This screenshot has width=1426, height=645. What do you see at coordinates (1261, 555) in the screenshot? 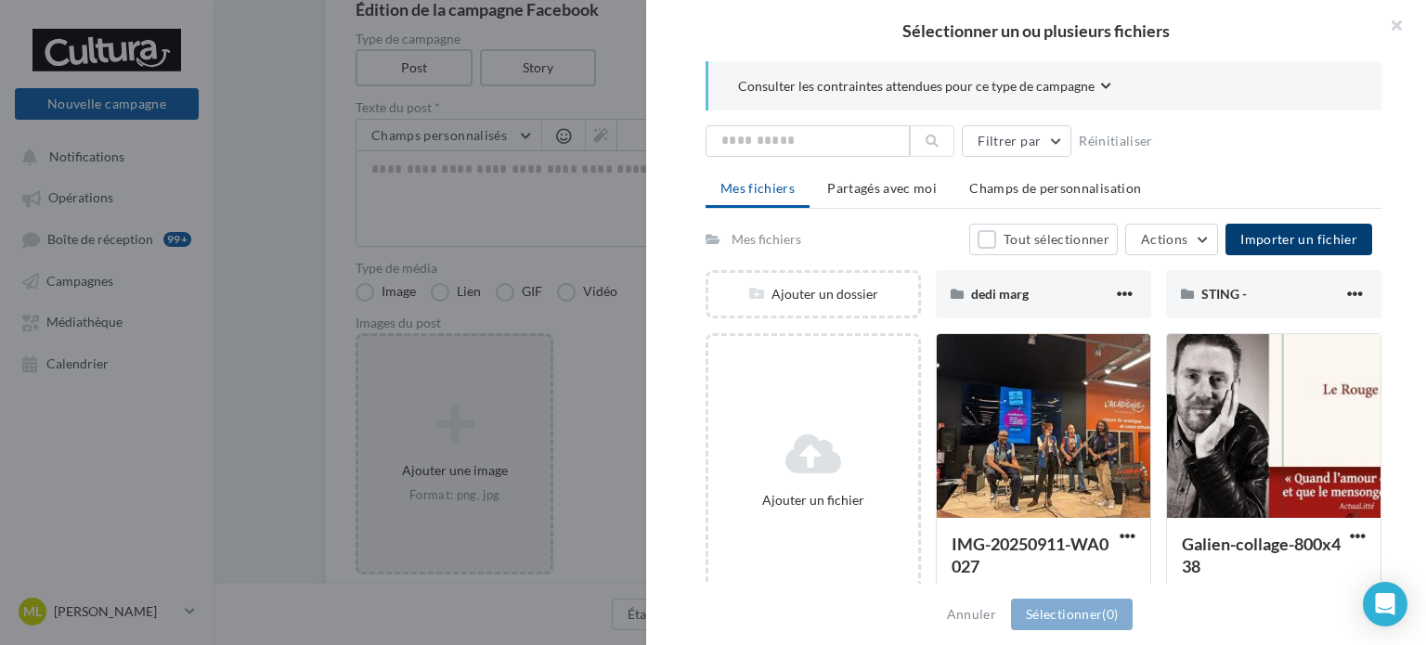
I see `span: Galien-collage-800x438` at bounding box center [1261, 555].